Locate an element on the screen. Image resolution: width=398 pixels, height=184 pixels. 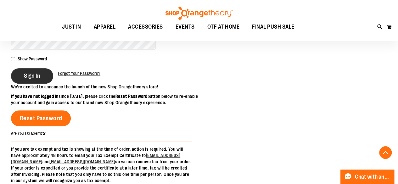
span: OTF AT HOME is located at coordinates (223, 27).